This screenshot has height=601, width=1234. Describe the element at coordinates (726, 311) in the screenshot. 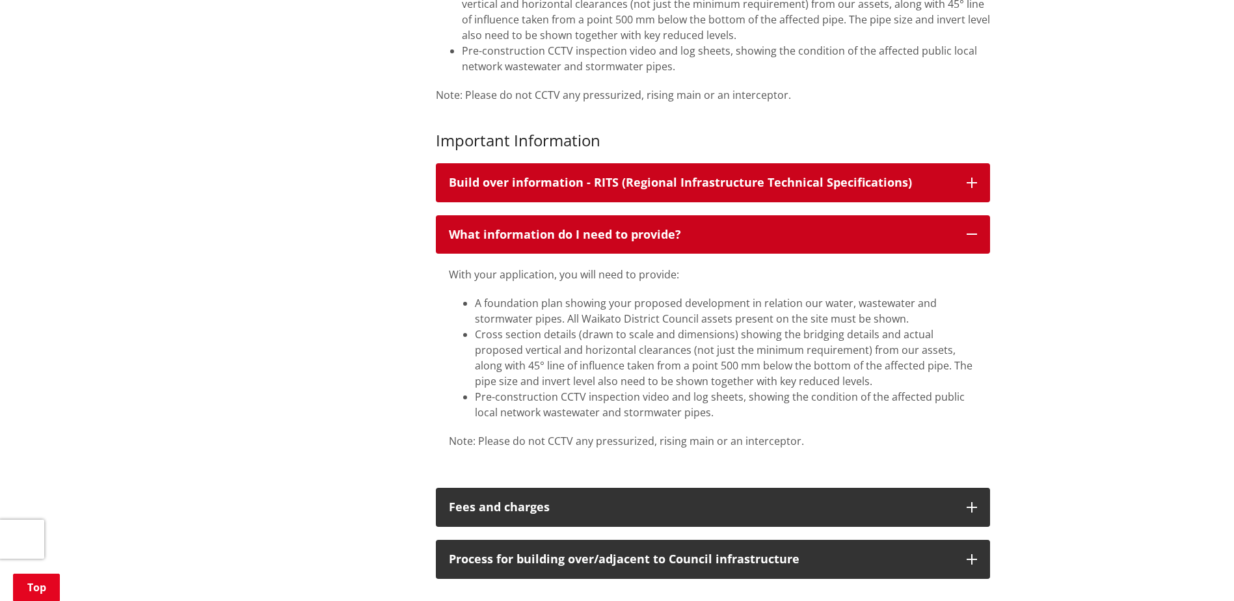

I see `li: A foundation plan showing your proposed development in relation our water, wastewater and stormwa...` at that location.